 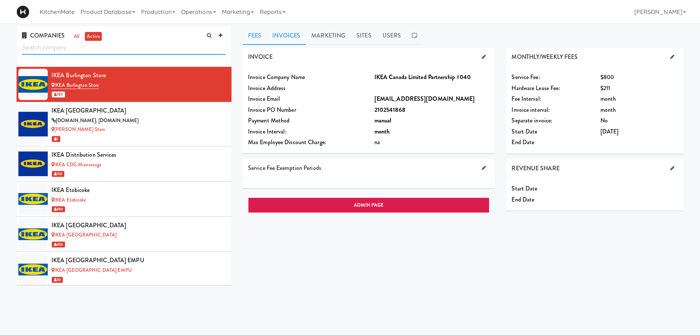 What do you see at coordinates (76, 164) in the screenshot?
I see `a: IKEA CDC Mississauga` at bounding box center [76, 164].